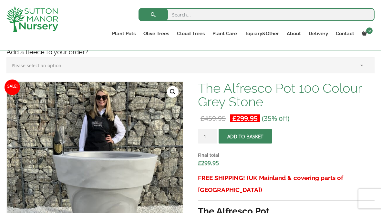 This screenshot has width=381, height=213. What do you see at coordinates (173, 92) in the screenshot?
I see `a: View full-screen image gallery` at bounding box center [173, 92].